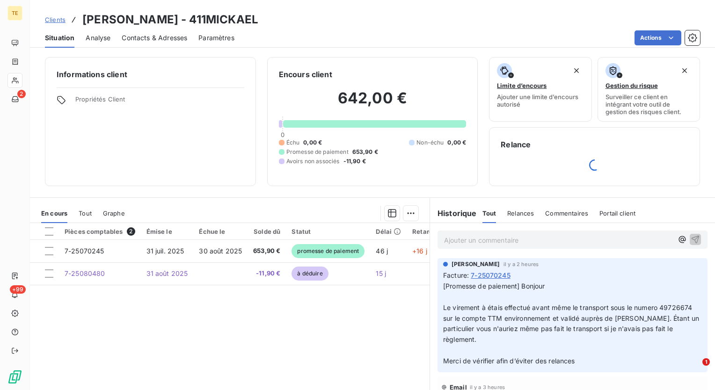 The height and width of the screenshot is (390, 715). Describe the element at coordinates (453, 213) in the screenshot. I see `h6: Historique` at that location.